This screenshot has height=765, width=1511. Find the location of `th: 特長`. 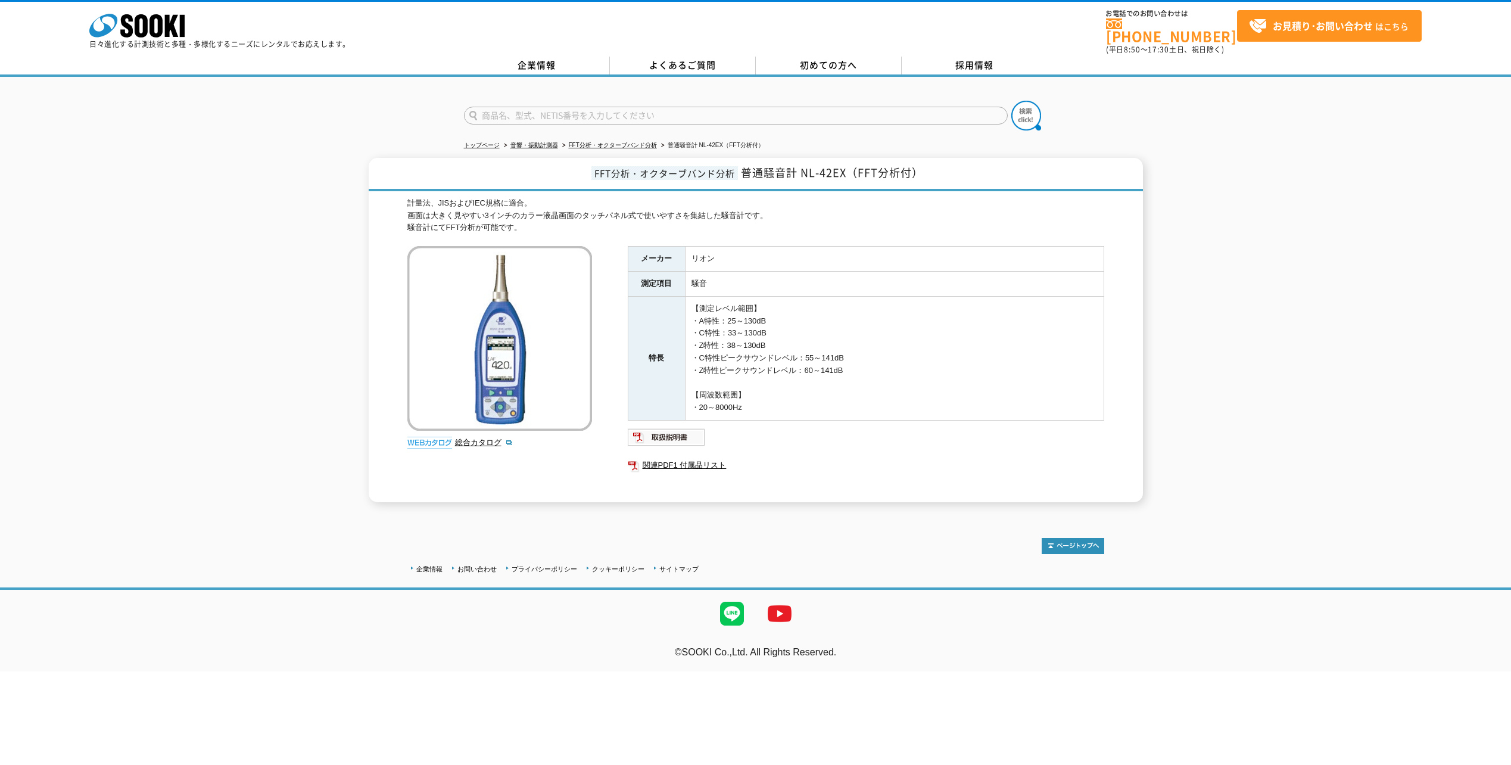

th: 特長 is located at coordinates (656, 358).